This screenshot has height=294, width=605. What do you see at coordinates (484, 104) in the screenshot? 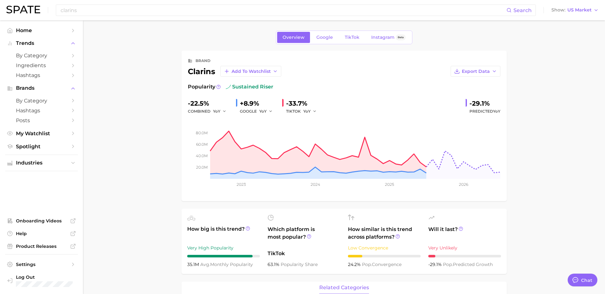
I see `div: -29.1%` at bounding box center [484, 104].